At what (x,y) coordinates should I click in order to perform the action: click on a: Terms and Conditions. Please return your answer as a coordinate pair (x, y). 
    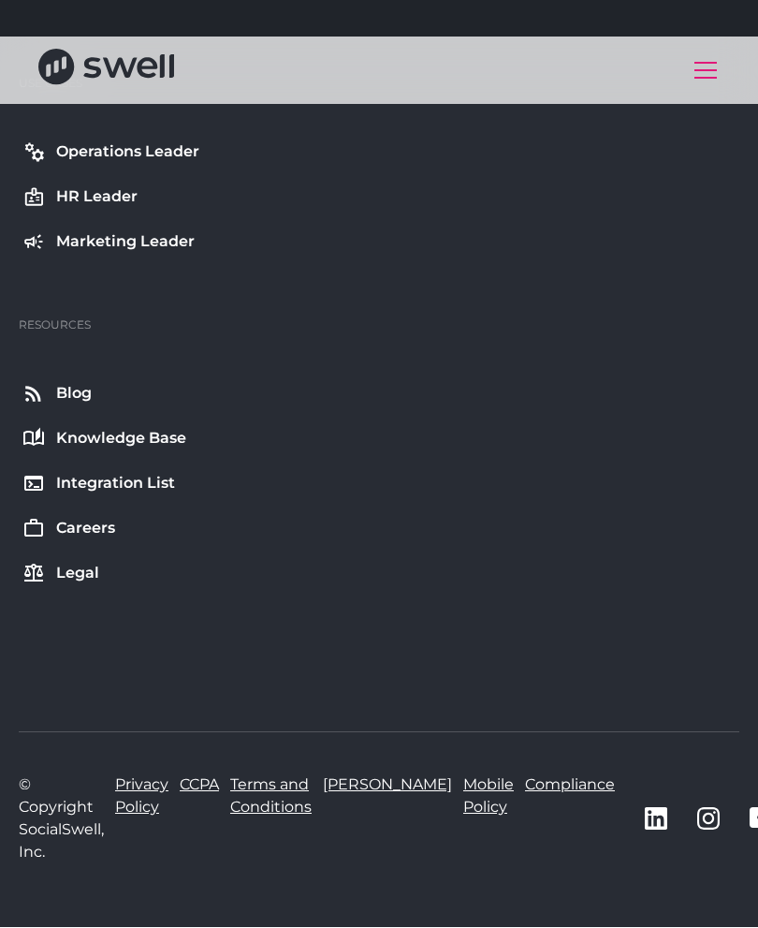
    Looking at the image, I should click on (271, 819).